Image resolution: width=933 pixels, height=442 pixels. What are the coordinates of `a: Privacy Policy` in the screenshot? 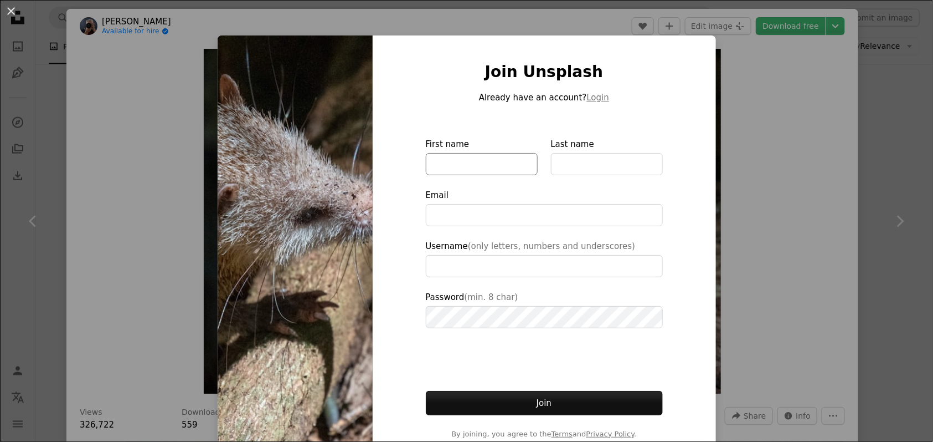 It's located at (610, 433).